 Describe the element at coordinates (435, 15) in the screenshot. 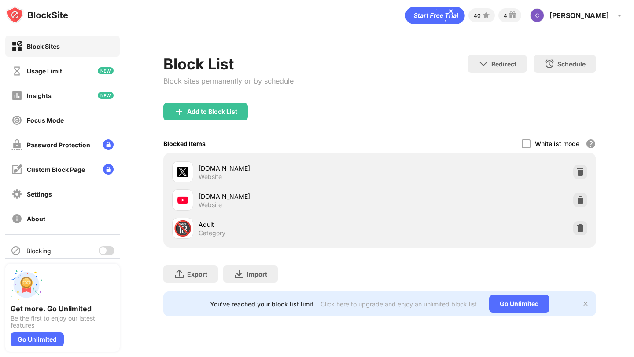

I see `div: animation` at that location.